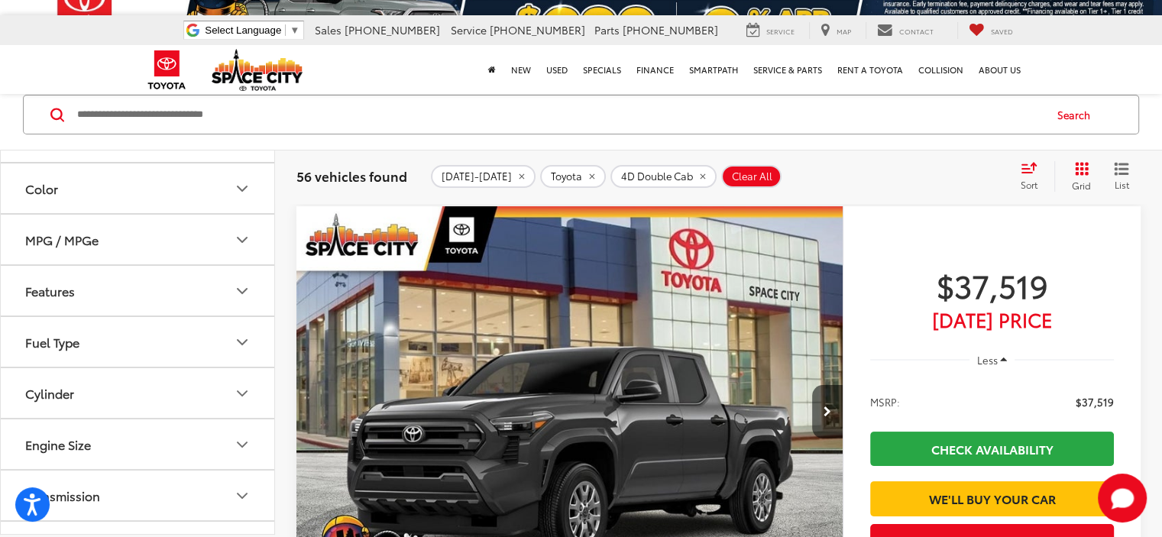  Describe the element at coordinates (559, 115) in the screenshot. I see `form: Search by Make, Model, or Keyword` at that location.